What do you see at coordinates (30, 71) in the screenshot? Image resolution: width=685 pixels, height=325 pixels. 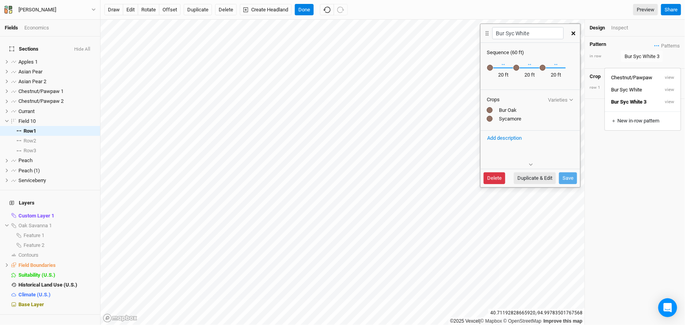 I see `span: Asian Pear` at bounding box center [30, 71].